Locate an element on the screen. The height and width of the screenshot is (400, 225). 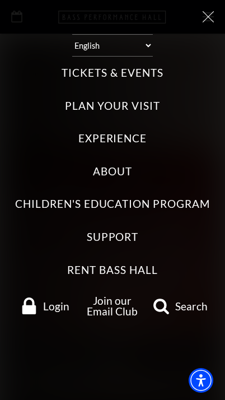
a: Login is located at coordinates (45, 306).